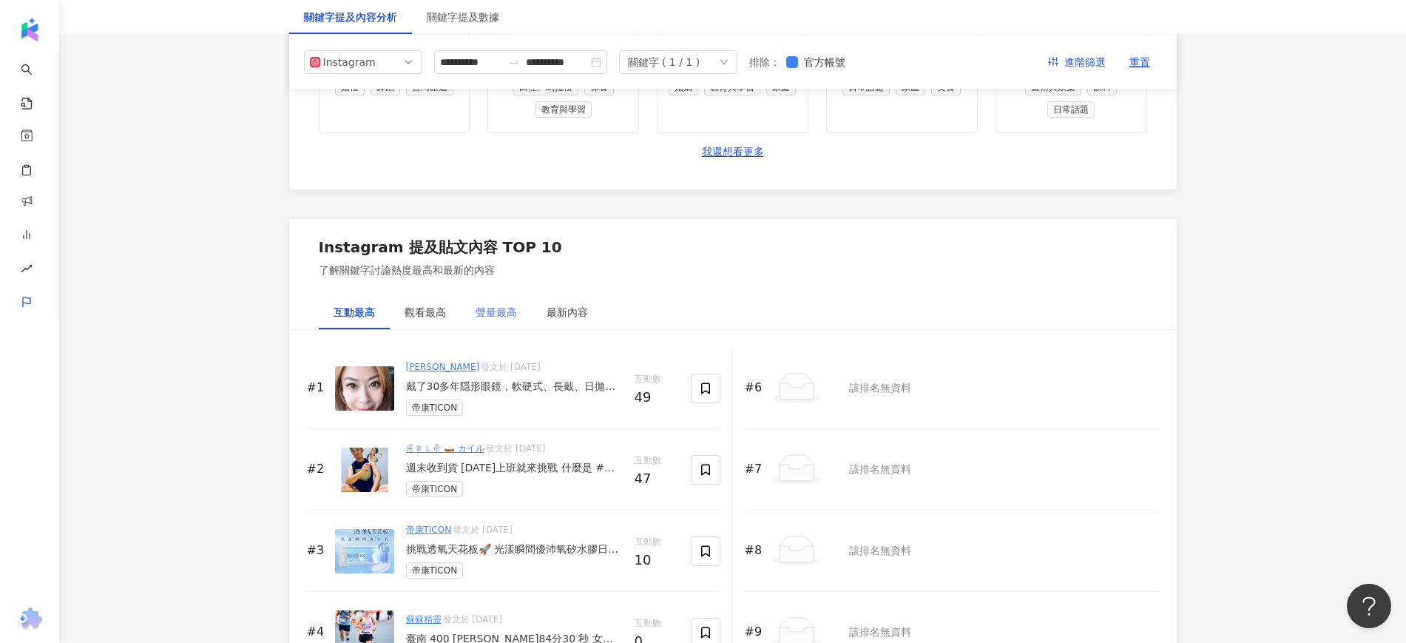 The image size is (1406, 643). I want to click on div: 最新內容, so click(567, 312).